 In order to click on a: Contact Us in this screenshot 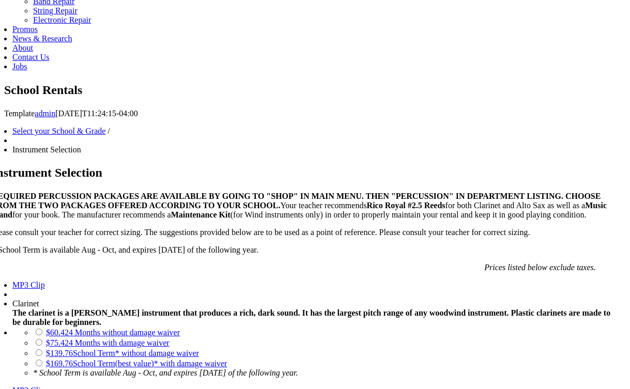, I will do `click(31, 57)`.